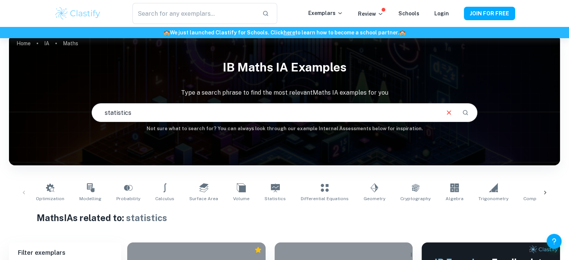  Describe the element at coordinates (409, 13) in the screenshot. I see `a: Schools` at that location.